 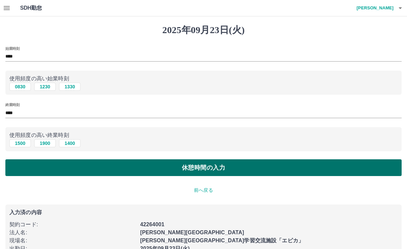 I want to click on button: 1330, so click(x=70, y=87).